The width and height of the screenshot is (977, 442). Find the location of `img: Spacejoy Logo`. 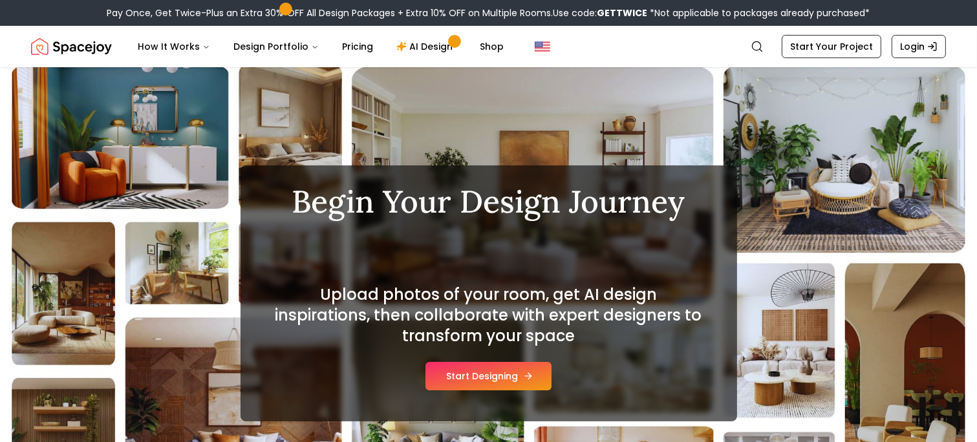

img: Spacejoy Logo is located at coordinates (71, 47).